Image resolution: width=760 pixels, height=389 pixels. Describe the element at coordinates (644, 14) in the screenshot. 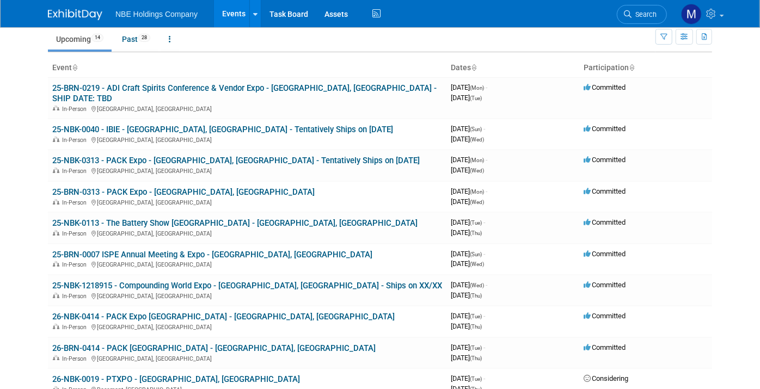

I see `span: Search` at that location.